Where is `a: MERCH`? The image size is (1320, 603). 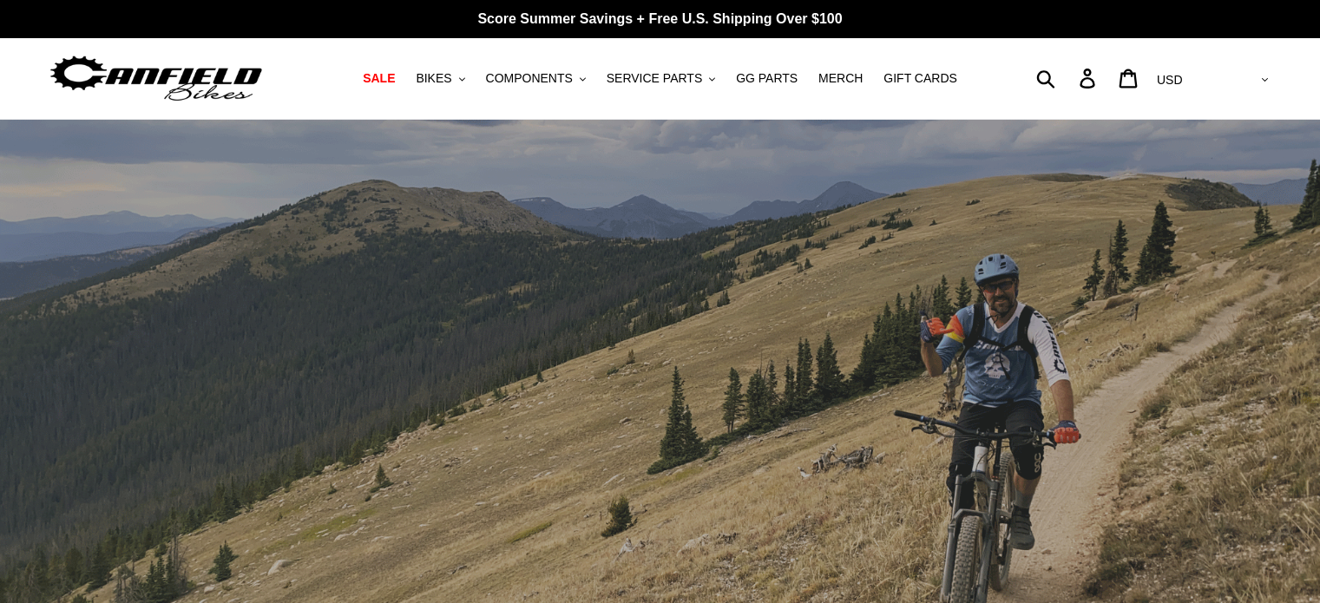
a: MERCH is located at coordinates (840, 78).